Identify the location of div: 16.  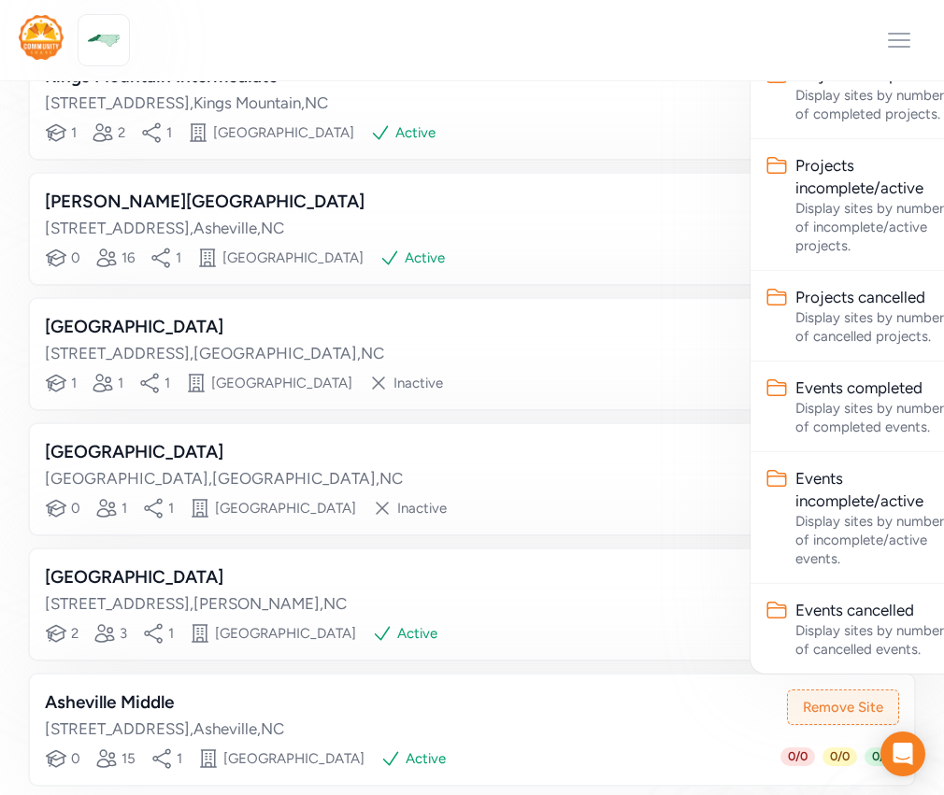
(128, 258).